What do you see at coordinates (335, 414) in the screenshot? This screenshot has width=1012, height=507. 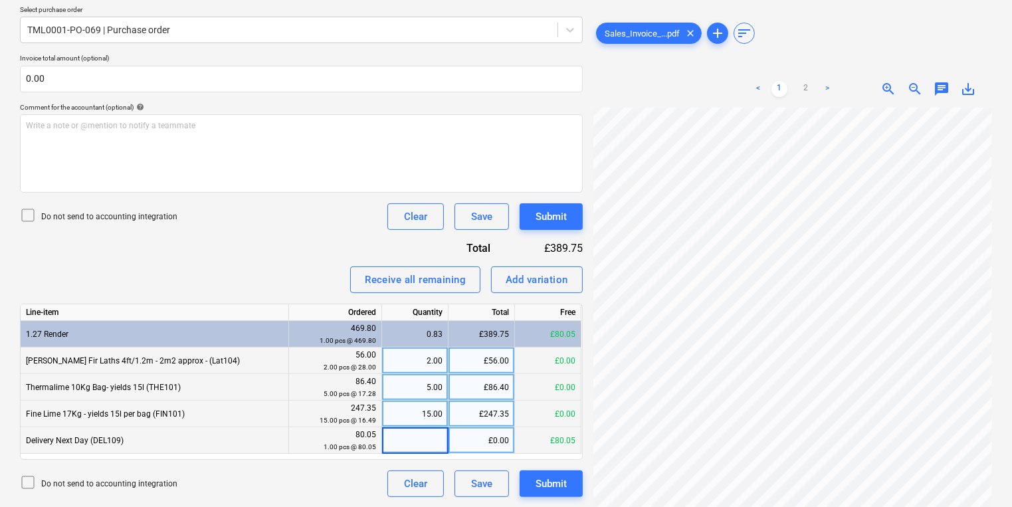 I see `div: 247.35` at bounding box center [335, 414].